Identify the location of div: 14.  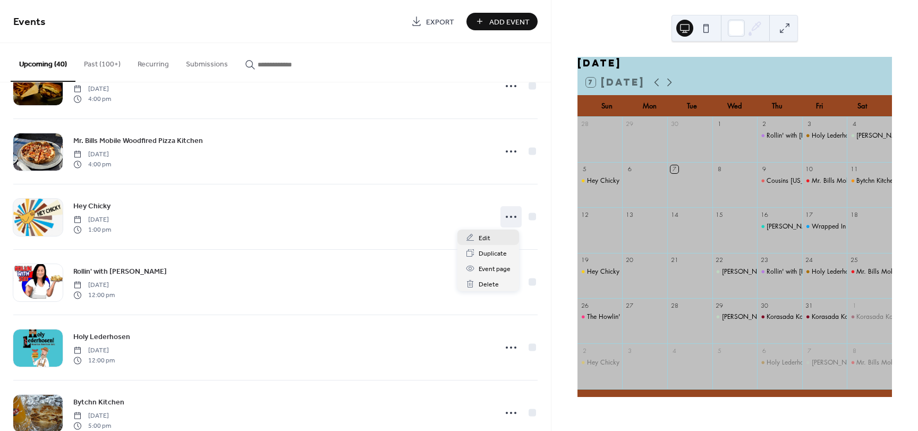
(674, 214).